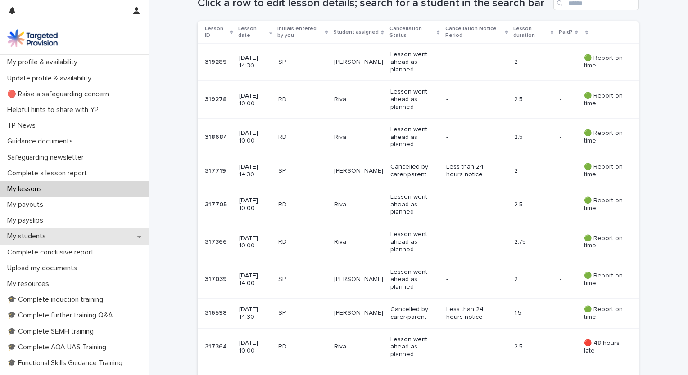  I want to click on p: Update profile & availability, so click(51, 78).